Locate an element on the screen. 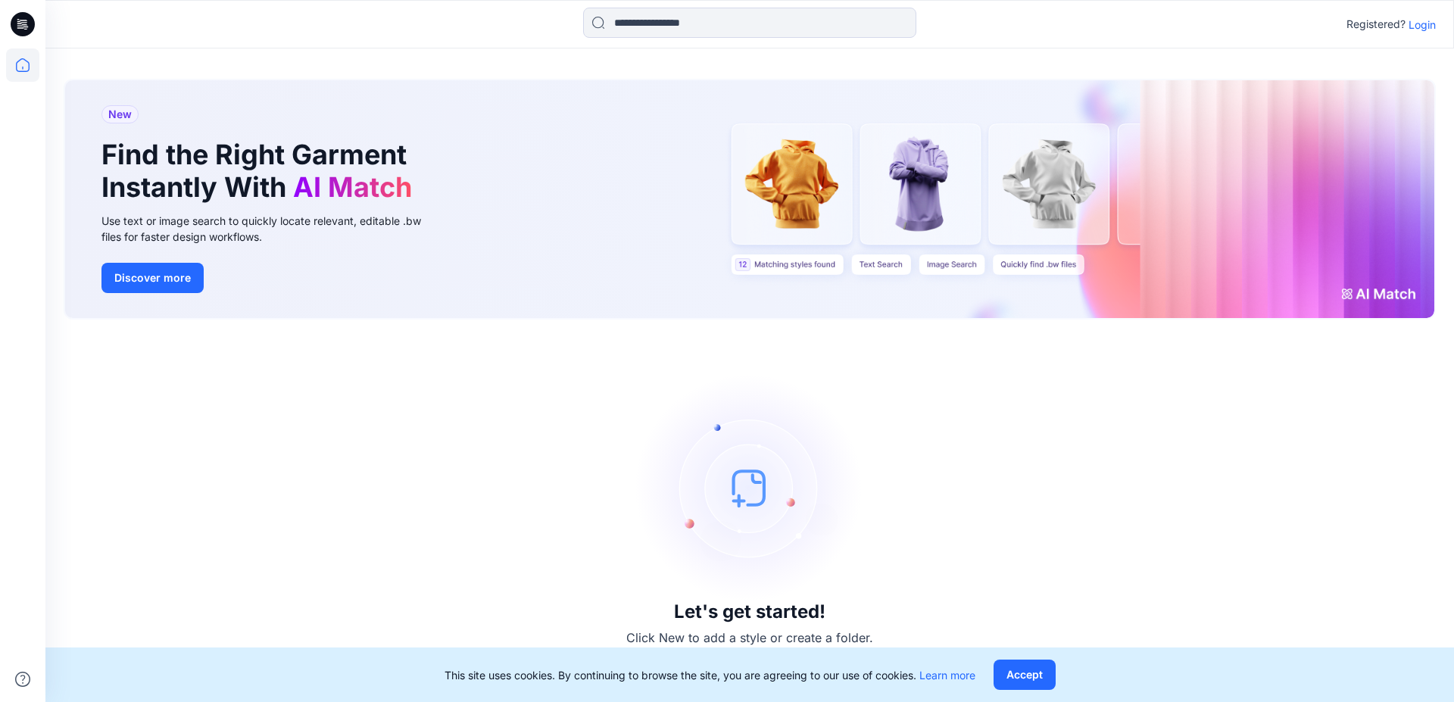 The height and width of the screenshot is (702, 1454). p: Registered? is located at coordinates (1376, 24).